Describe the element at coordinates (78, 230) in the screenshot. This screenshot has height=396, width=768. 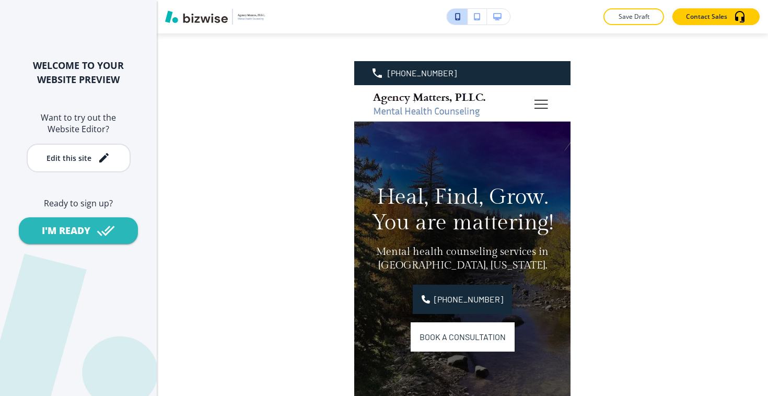
I see `button: I'M READY` at that location.